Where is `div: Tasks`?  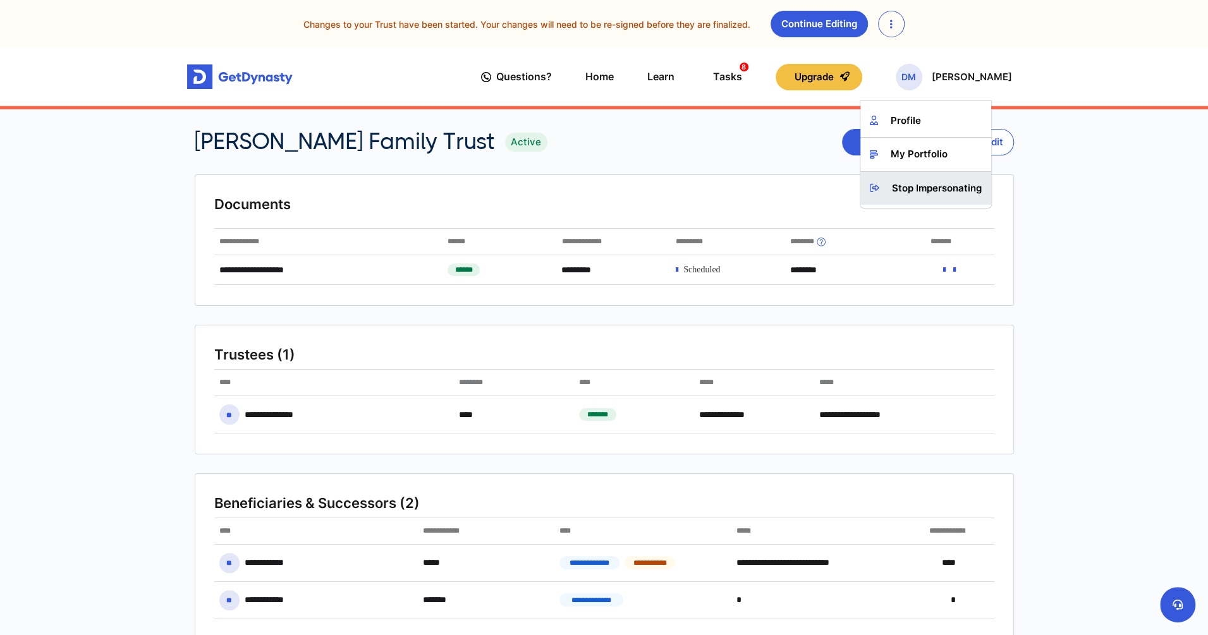
div: Tasks is located at coordinates (728, 76).